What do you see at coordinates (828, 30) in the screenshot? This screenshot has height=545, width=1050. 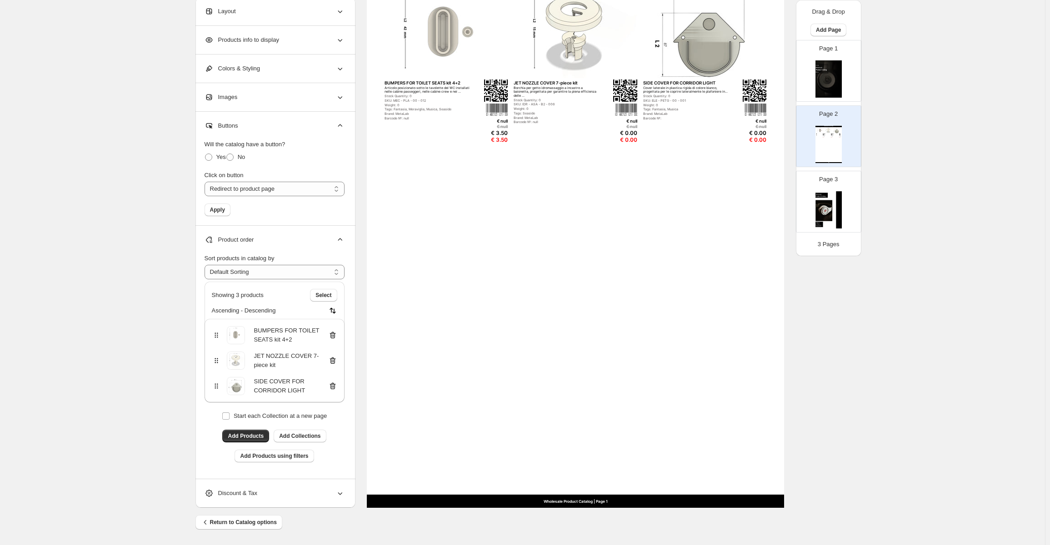 I see `button: Add Page` at bounding box center [828, 30].